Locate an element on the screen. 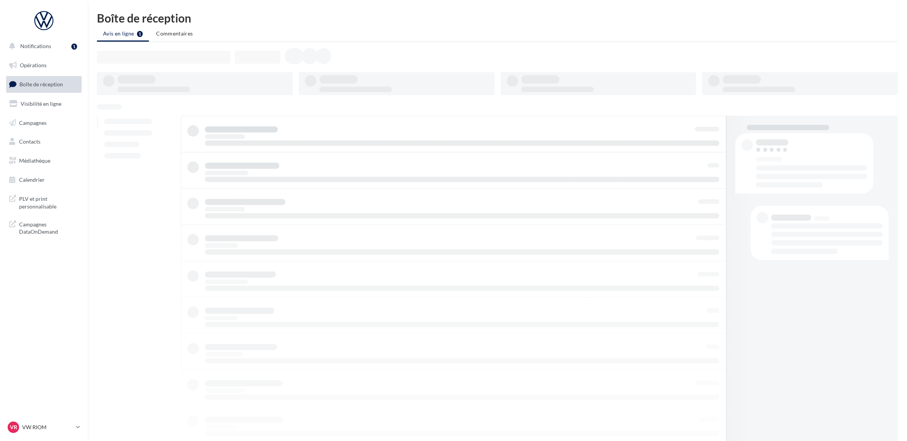  span: Boîte de réception is located at coordinates (41, 84).